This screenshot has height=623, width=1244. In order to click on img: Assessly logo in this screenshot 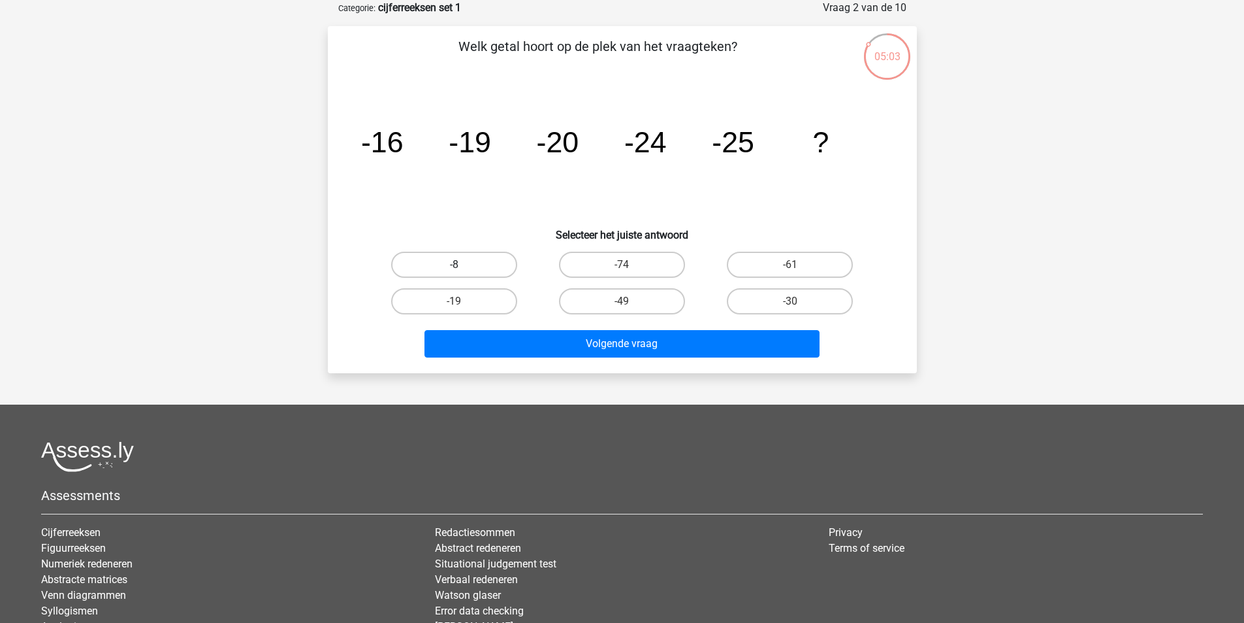, I will do `click(88, 456)`.